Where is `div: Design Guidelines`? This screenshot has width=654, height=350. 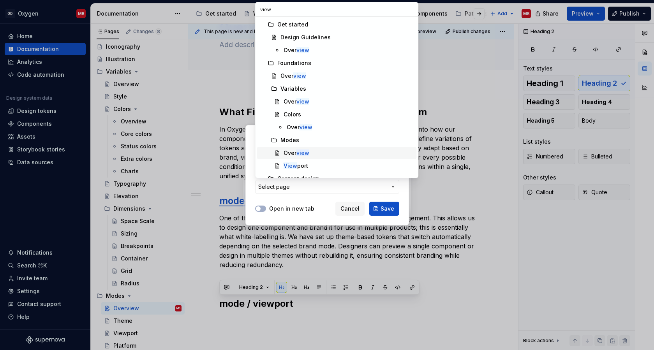
div: Design Guidelines is located at coordinates (305, 37).